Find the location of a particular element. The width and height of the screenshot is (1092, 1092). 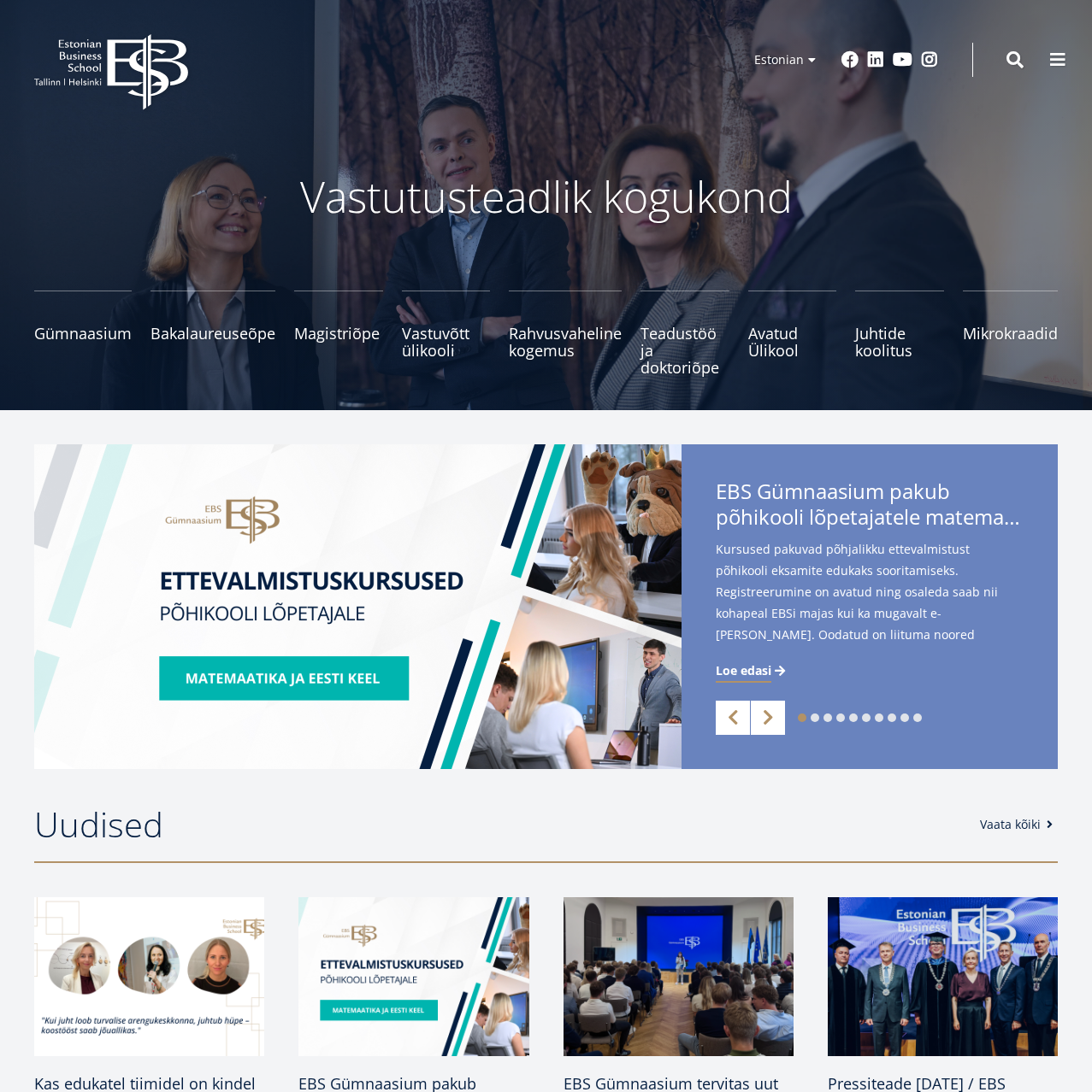

a: 6 is located at coordinates (866, 718).